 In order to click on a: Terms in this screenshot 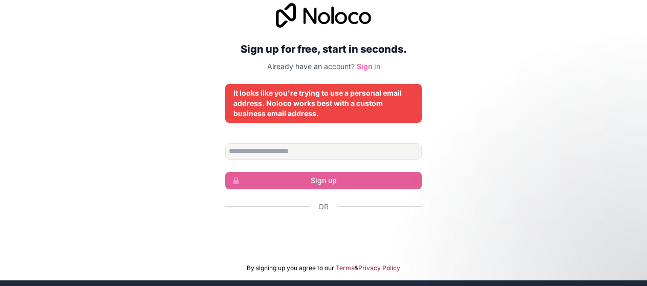, I will do `click(345, 268)`.